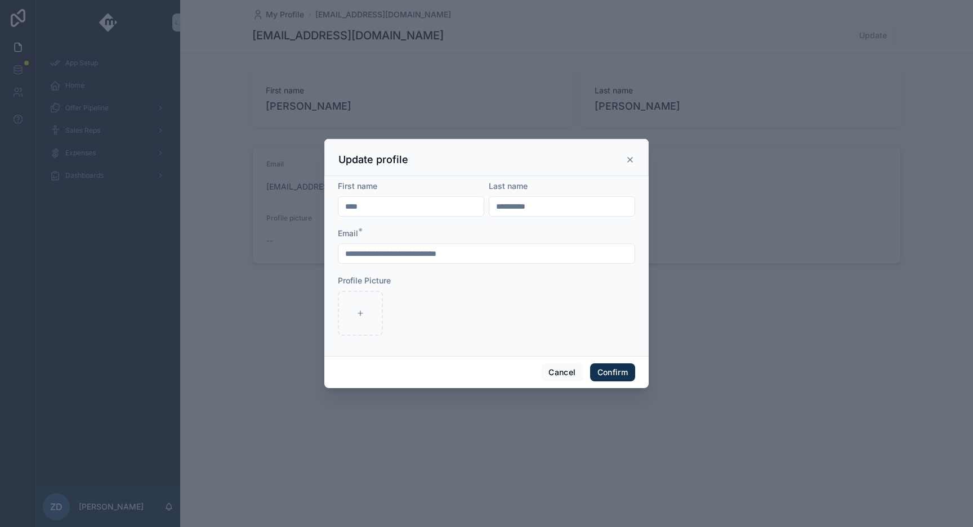 This screenshot has height=527, width=973. I want to click on span: Last name, so click(508, 186).